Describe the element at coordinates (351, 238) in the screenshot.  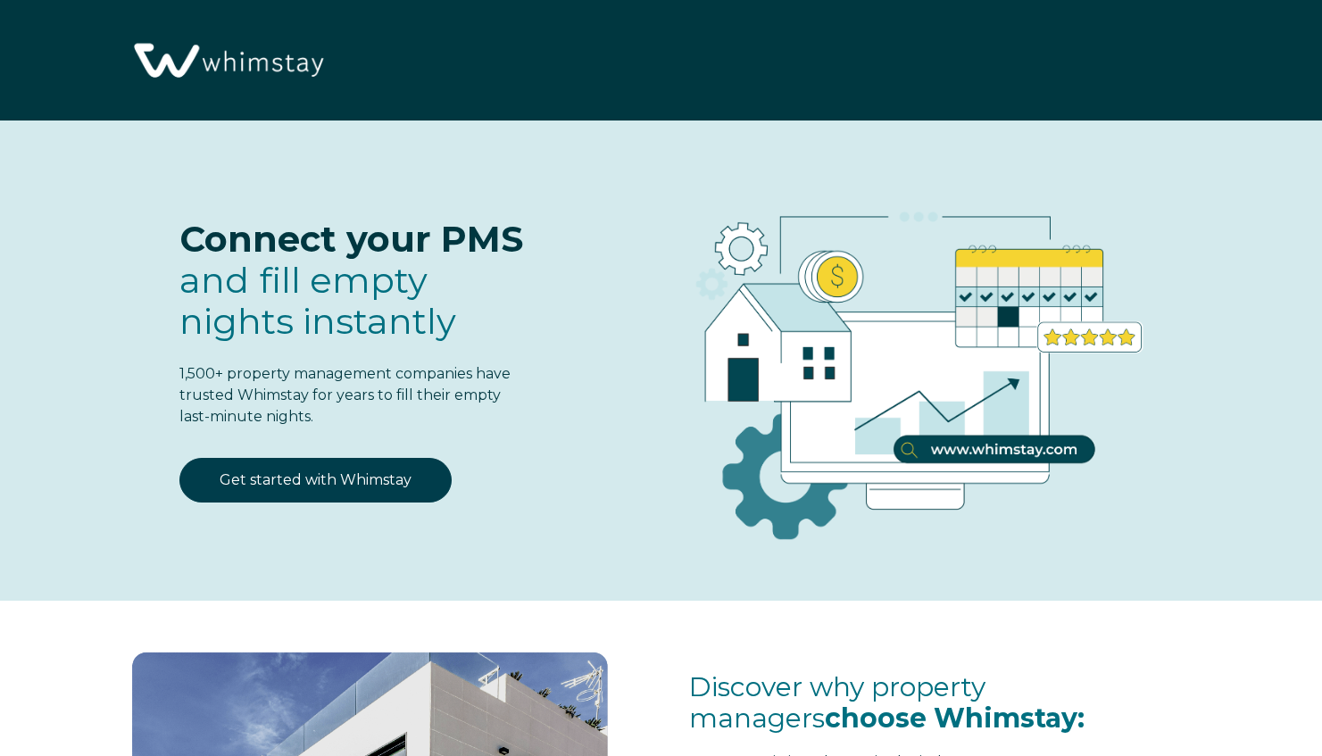
I see `span: Connect your PMS` at that location.